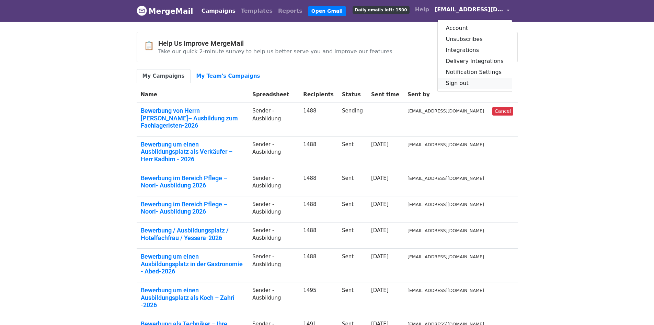 The image size is (654, 325). What do you see at coordinates (475, 83) in the screenshot?
I see `a: Sign out` at bounding box center [475, 83].